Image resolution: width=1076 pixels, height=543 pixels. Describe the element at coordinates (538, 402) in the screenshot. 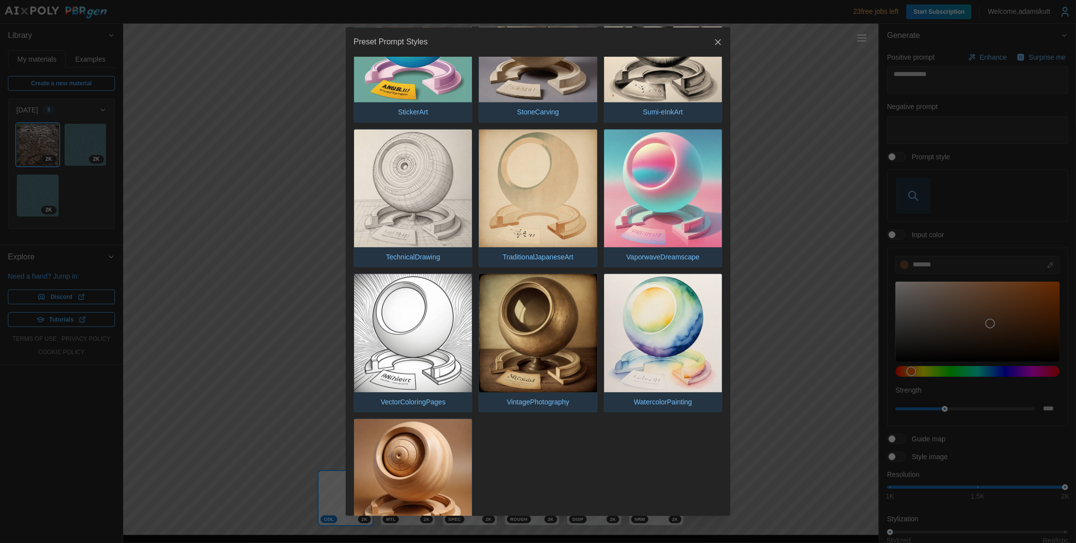

I see `p: VintagePhotography` at that location.